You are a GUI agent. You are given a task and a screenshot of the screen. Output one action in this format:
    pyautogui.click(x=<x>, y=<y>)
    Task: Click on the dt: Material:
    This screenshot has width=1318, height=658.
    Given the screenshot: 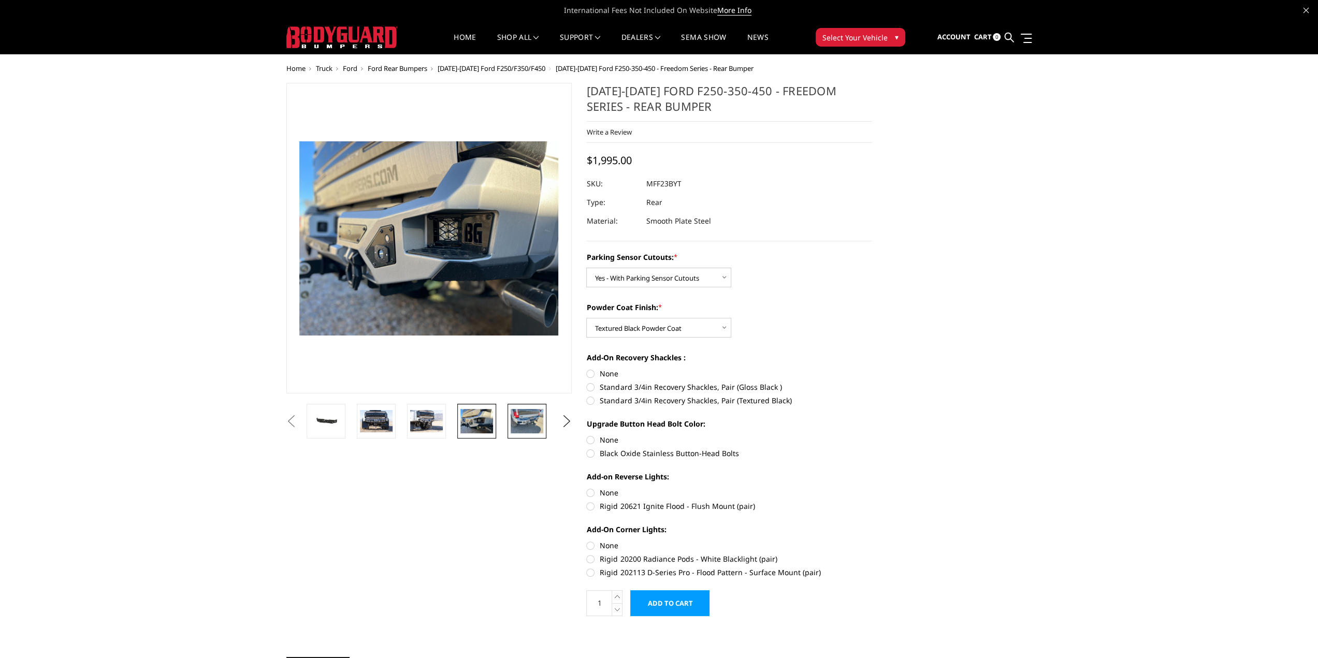 What is the action you would take?
    pyautogui.click(x=612, y=221)
    